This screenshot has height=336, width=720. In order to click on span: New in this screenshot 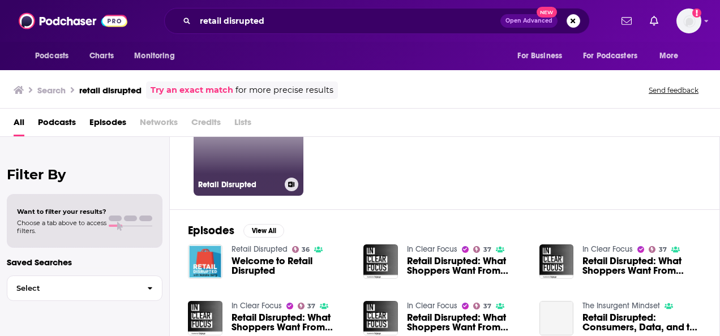, I will do `click(547, 12)`.